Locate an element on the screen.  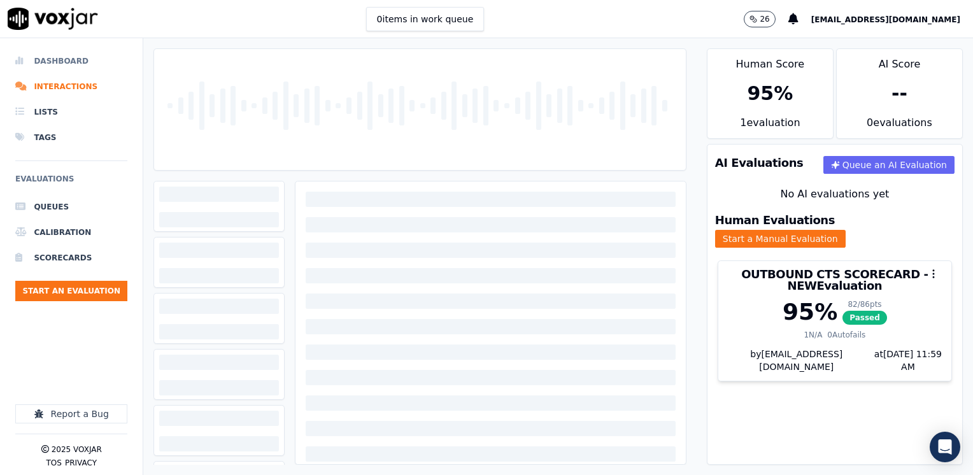
div: No AI evaluations yet is located at coordinates (834, 194).